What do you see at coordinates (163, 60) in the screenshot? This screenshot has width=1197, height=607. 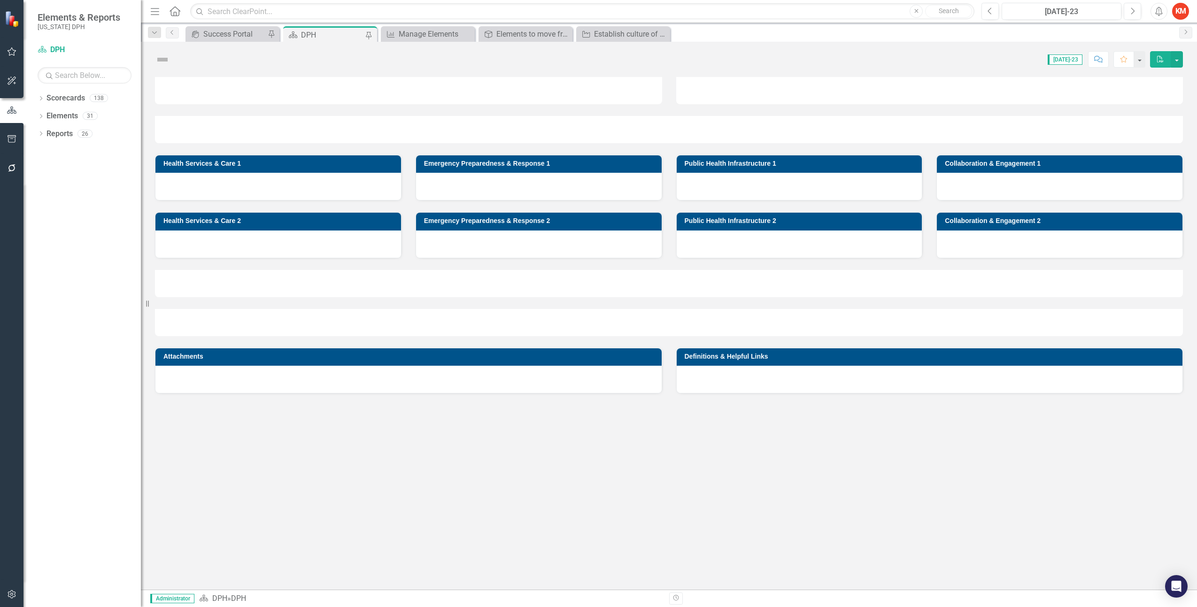 I see `img: Not Defined` at bounding box center [163, 60].